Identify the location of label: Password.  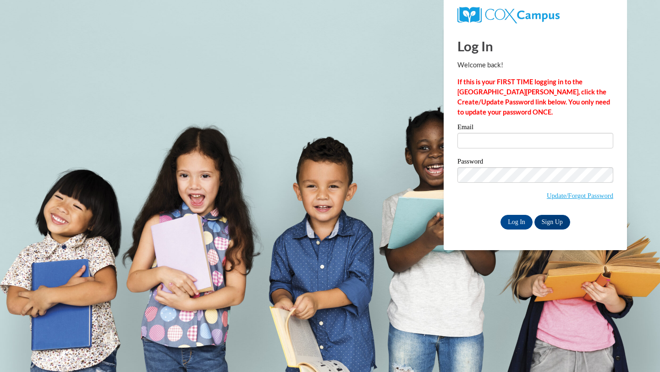
(535, 163).